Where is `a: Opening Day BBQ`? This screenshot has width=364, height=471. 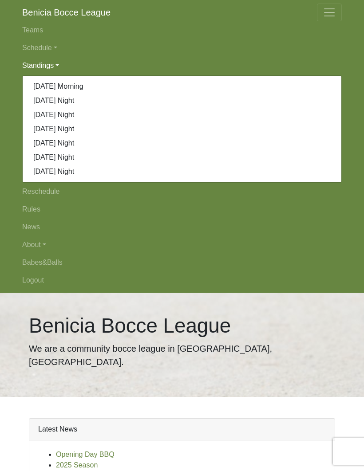 a: Opening Day BBQ is located at coordinates (85, 454).